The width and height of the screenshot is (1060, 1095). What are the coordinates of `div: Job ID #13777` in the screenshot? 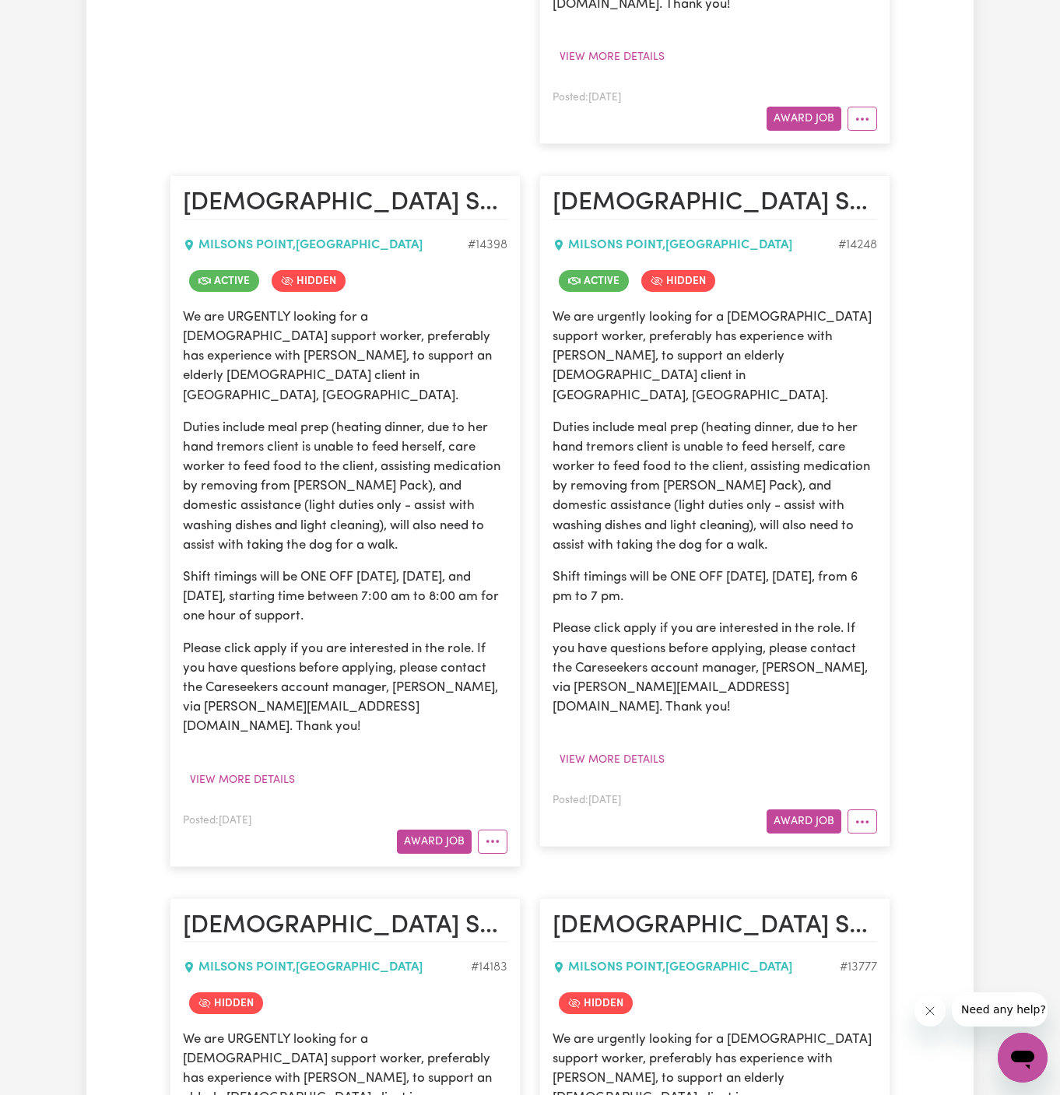 It's located at (858, 967).